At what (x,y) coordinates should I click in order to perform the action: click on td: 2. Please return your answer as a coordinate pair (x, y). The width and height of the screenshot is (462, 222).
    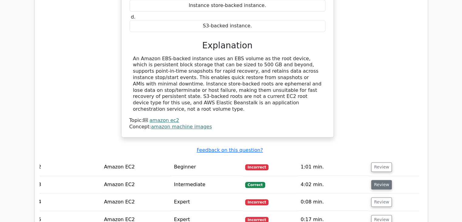
    Looking at the image, I should click on (69, 167).